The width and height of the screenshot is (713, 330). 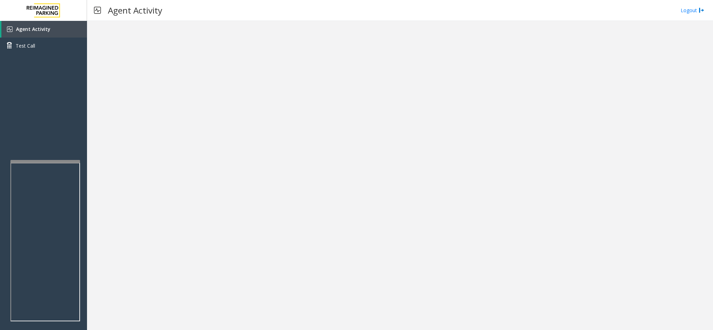 I want to click on img: 'icon', so click(x=10, y=29).